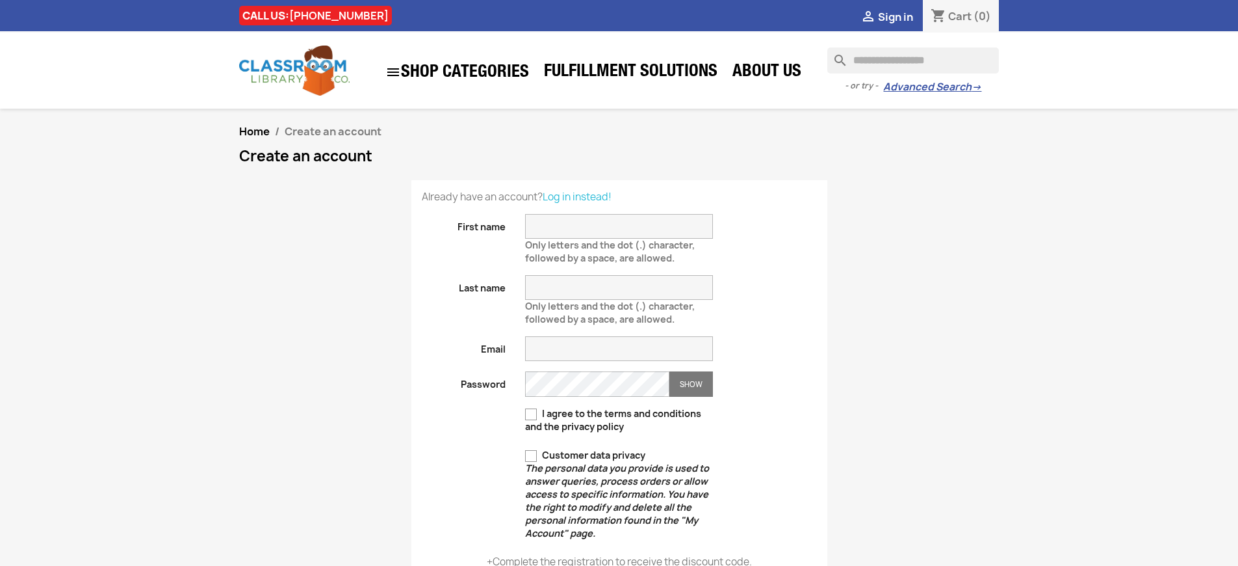 The width and height of the screenshot is (1238, 566). Describe the element at coordinates (577, 196) in the screenshot. I see `a: Log in instead!` at that location.